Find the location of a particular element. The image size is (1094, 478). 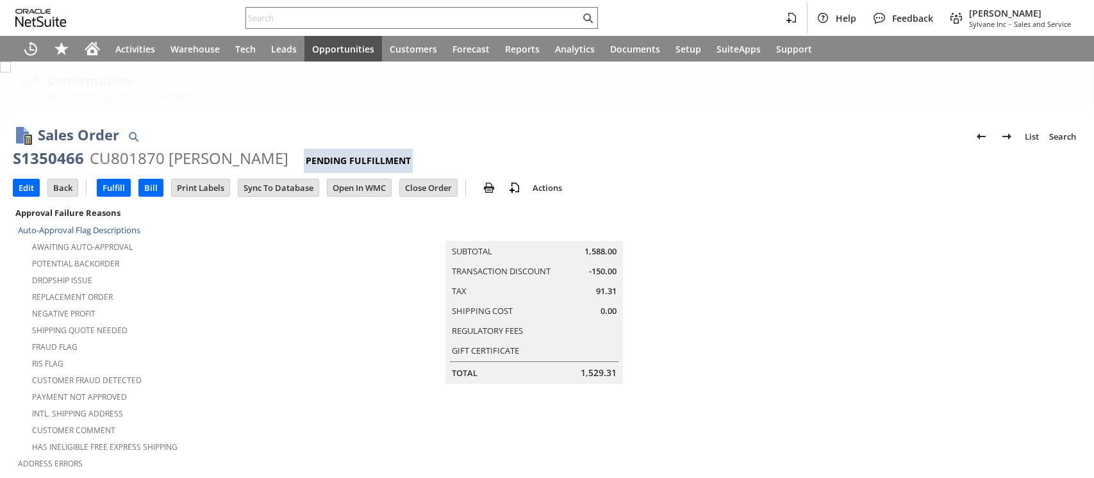

span: -150.00 is located at coordinates (602, 271).